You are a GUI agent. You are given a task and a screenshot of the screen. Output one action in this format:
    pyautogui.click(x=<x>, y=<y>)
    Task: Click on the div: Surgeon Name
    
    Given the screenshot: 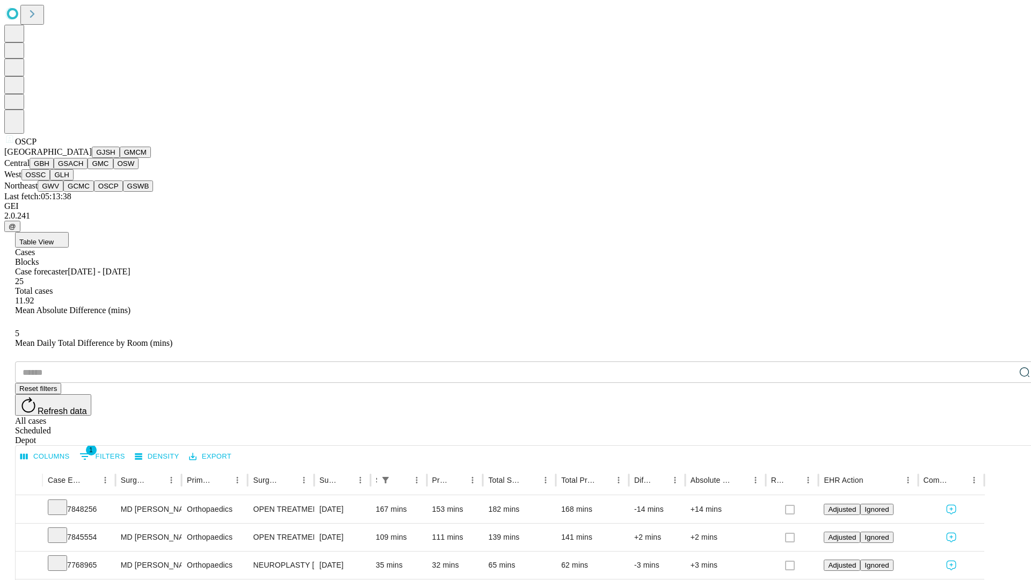 What is the action you would take?
    pyautogui.click(x=134, y=480)
    